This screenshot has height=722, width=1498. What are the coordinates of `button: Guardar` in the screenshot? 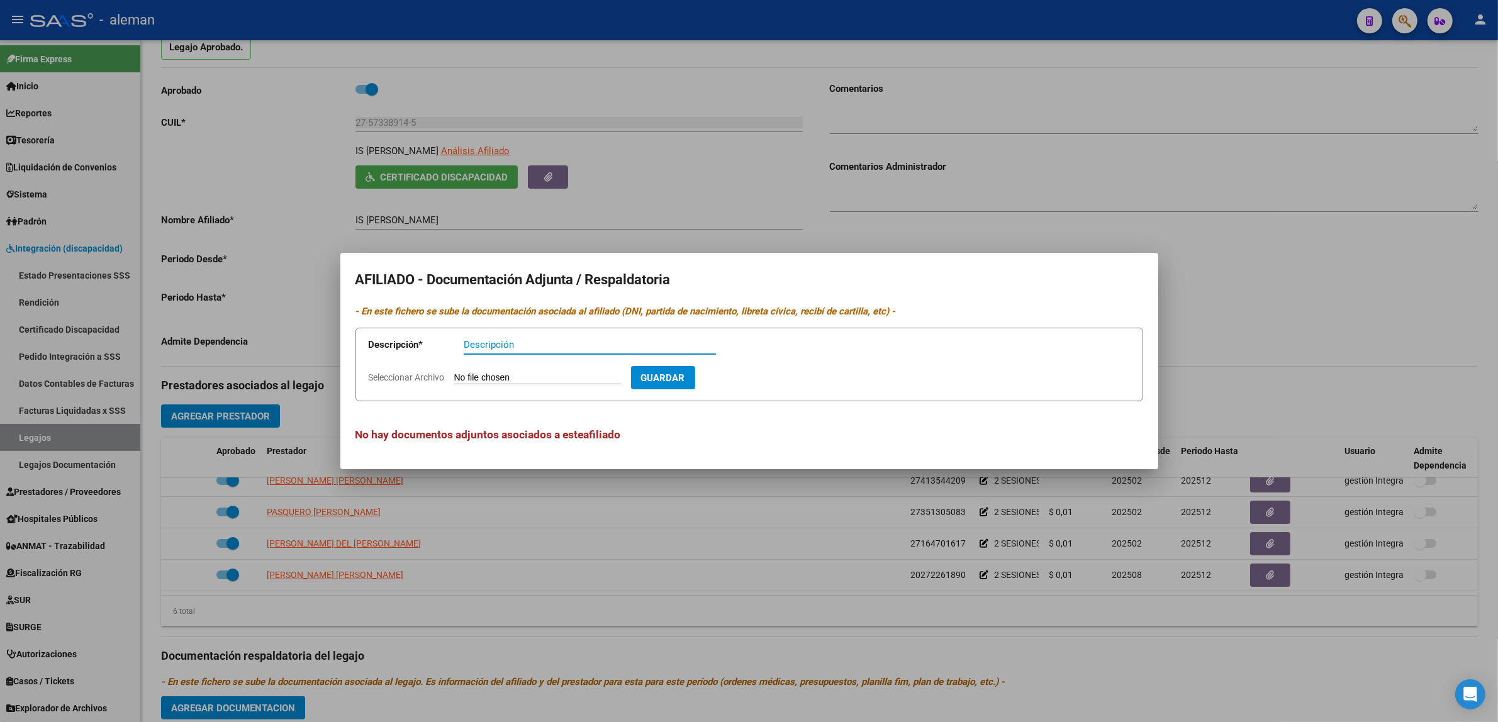 It's located at (663, 377).